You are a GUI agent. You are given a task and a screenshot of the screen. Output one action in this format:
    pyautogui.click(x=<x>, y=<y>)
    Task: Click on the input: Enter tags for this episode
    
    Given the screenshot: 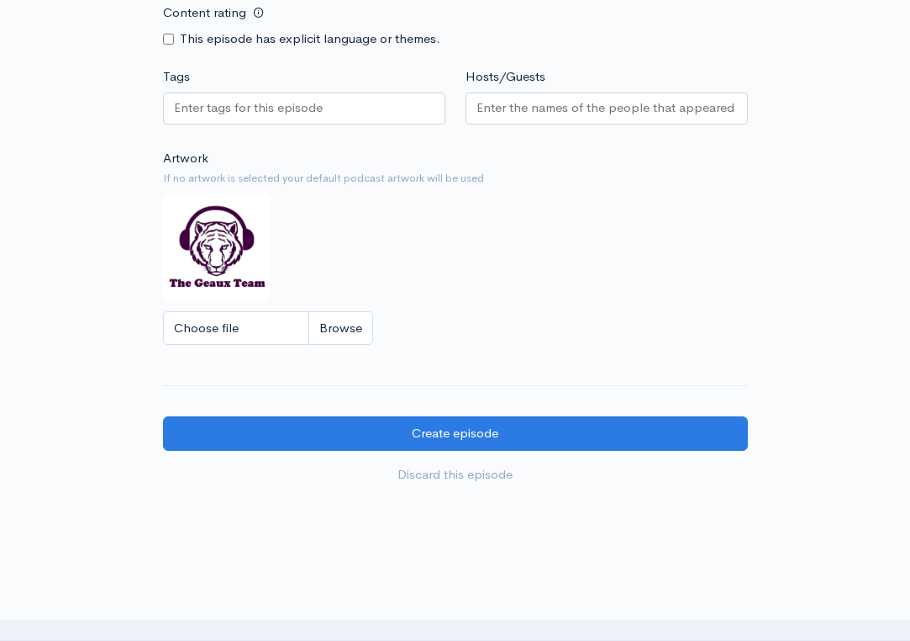 What is the action you would take?
    pyautogui.click(x=250, y=108)
    